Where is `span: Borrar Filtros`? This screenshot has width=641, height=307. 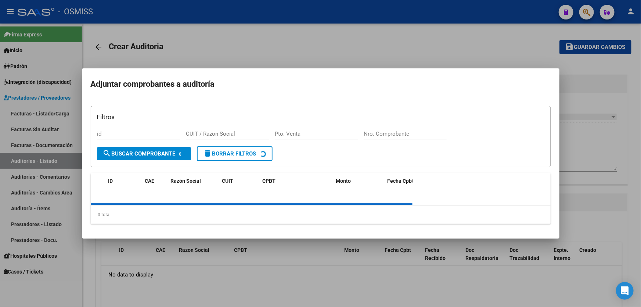 span: Borrar Filtros is located at coordinates (230, 154).